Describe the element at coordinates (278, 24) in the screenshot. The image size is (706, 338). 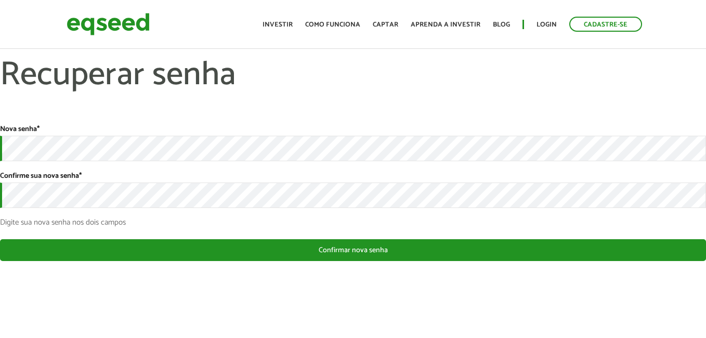
I see `a: Investir` at that location.